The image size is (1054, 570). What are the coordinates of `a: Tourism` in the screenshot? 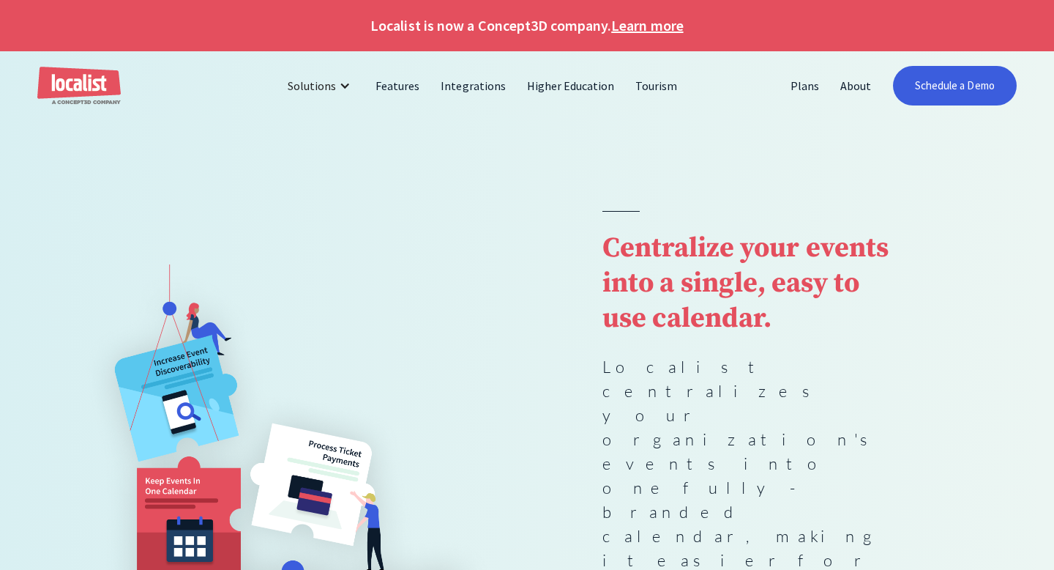 It's located at (657, 86).